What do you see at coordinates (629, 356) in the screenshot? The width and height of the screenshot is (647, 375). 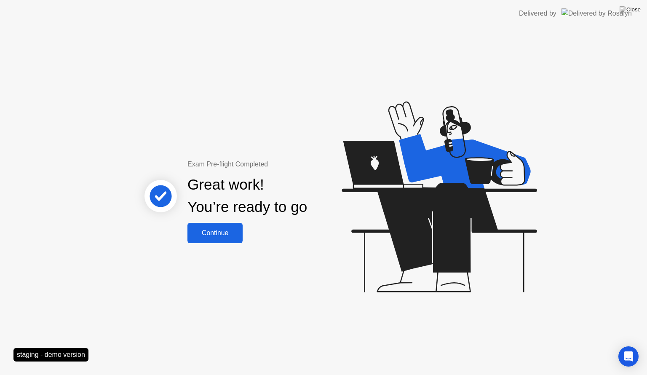 I see `div: Open Intercom Messenger` at bounding box center [629, 356].